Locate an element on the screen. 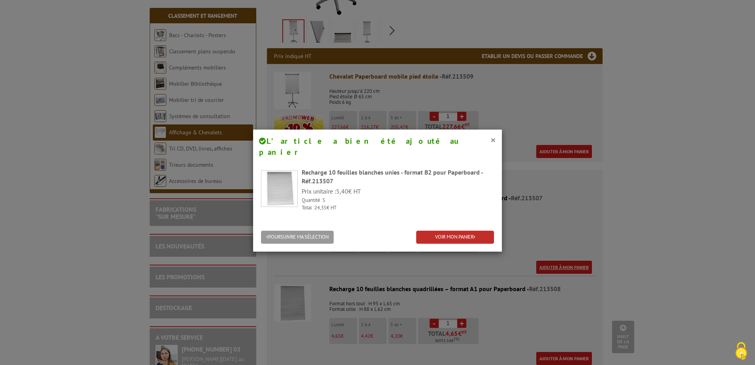  span: 5,40 is located at coordinates (342, 191).